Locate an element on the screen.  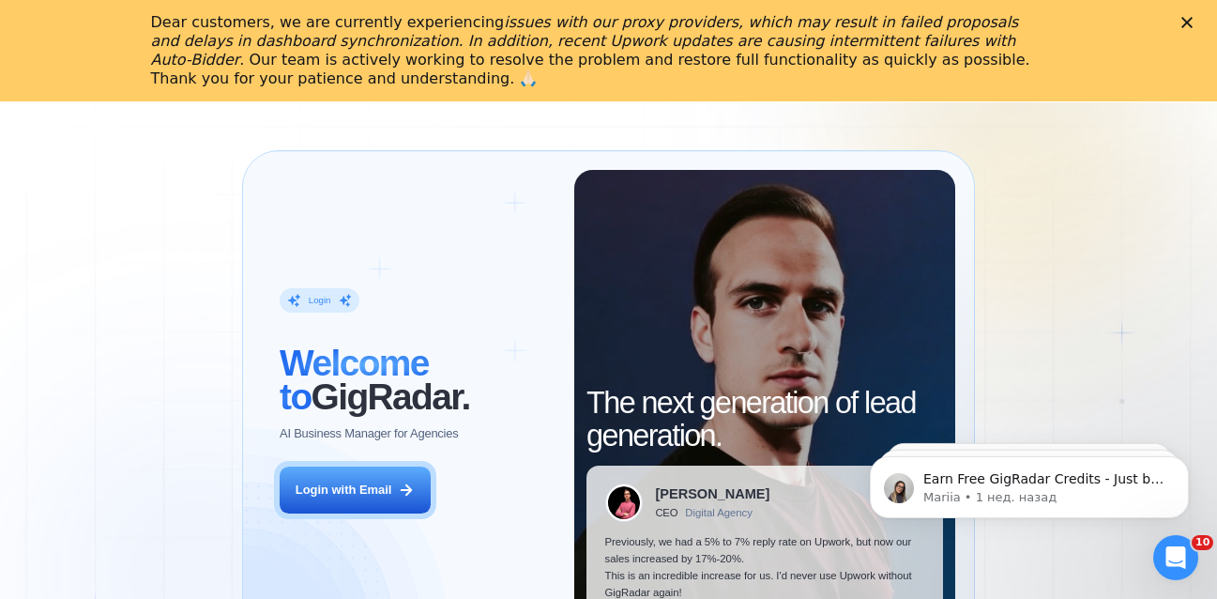
span: 10 is located at coordinates (1202, 542).